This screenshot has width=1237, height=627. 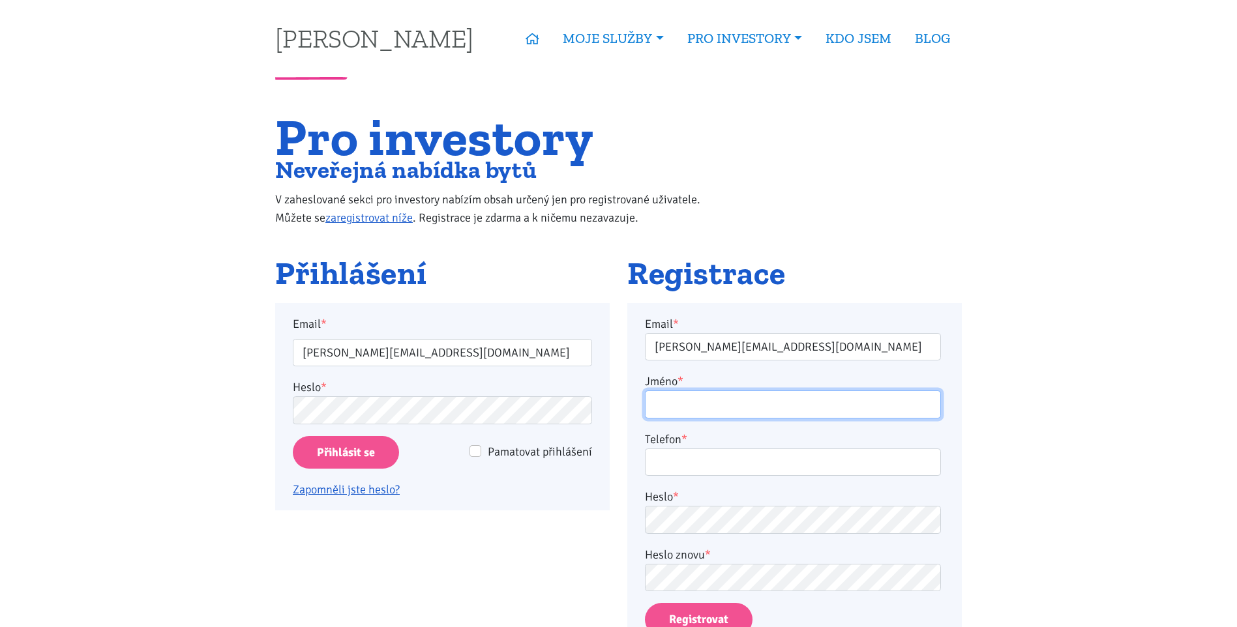 I want to click on a: KDO JSEM, so click(x=858, y=38).